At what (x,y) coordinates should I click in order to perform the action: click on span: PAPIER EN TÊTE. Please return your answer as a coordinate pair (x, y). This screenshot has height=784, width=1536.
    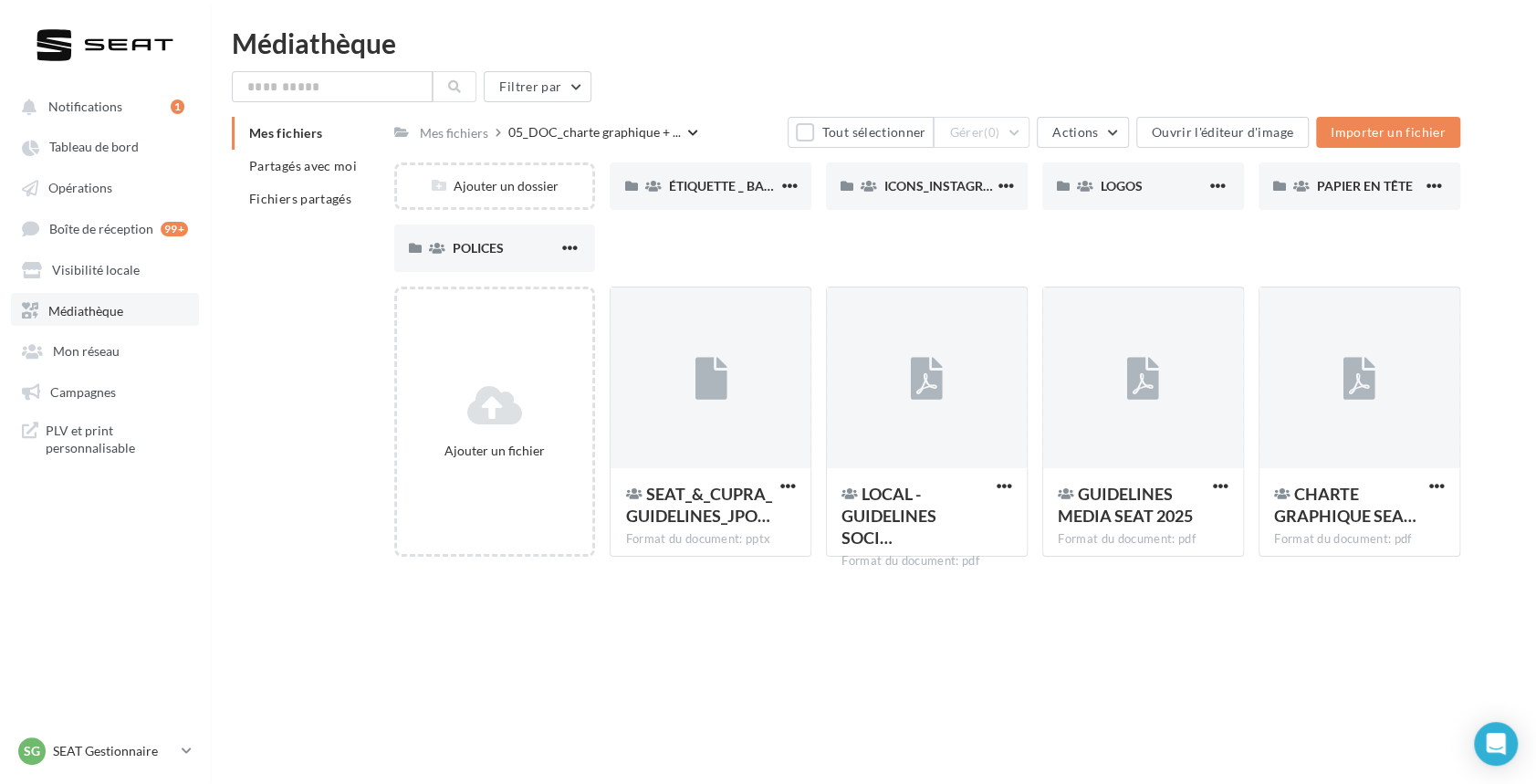
    Looking at the image, I should click on (1365, 185).